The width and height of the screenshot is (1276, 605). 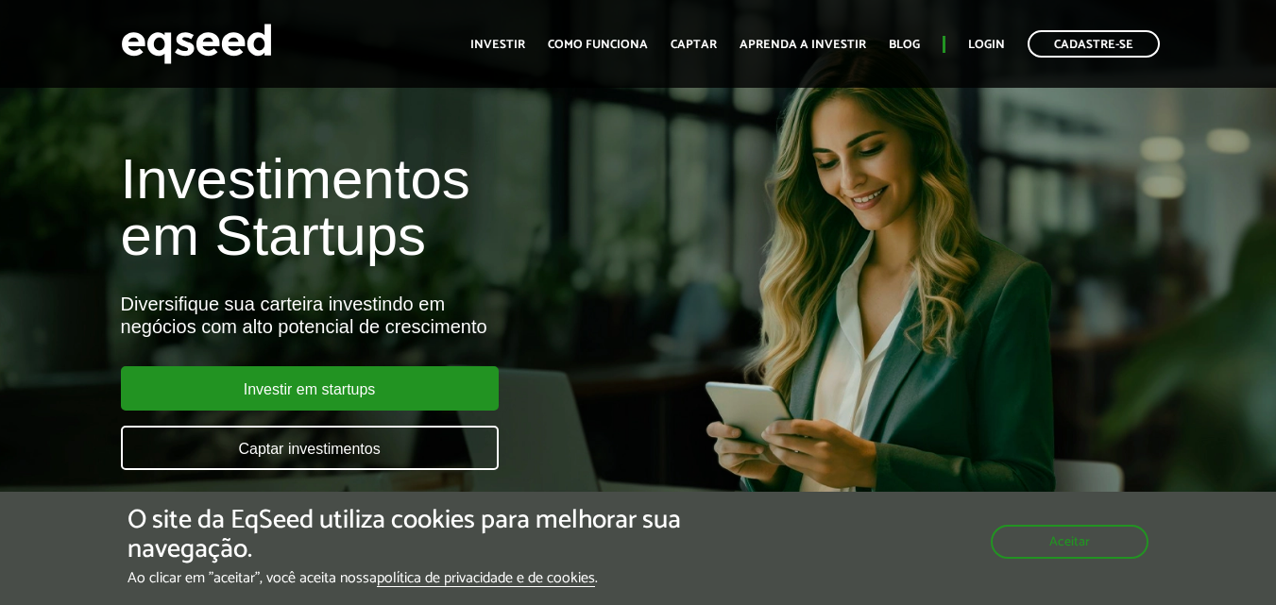 What do you see at coordinates (433, 535) in the screenshot?
I see `h5: O site da EqSeed utiliza cookies para melhorar sua navegação.` at bounding box center [433, 535].